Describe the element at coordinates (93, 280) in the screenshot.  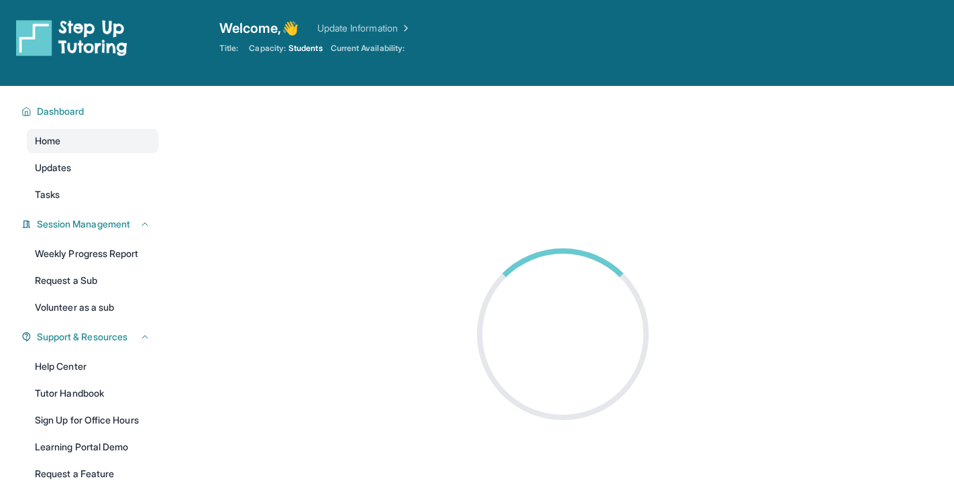
I see `a: Request a Sub` at that location.